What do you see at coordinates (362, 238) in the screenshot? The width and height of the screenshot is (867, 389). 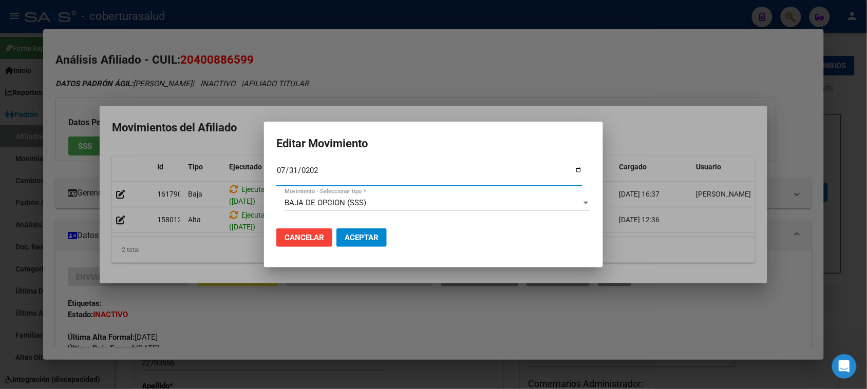 I see `button: Aceptar` at bounding box center [362, 238].